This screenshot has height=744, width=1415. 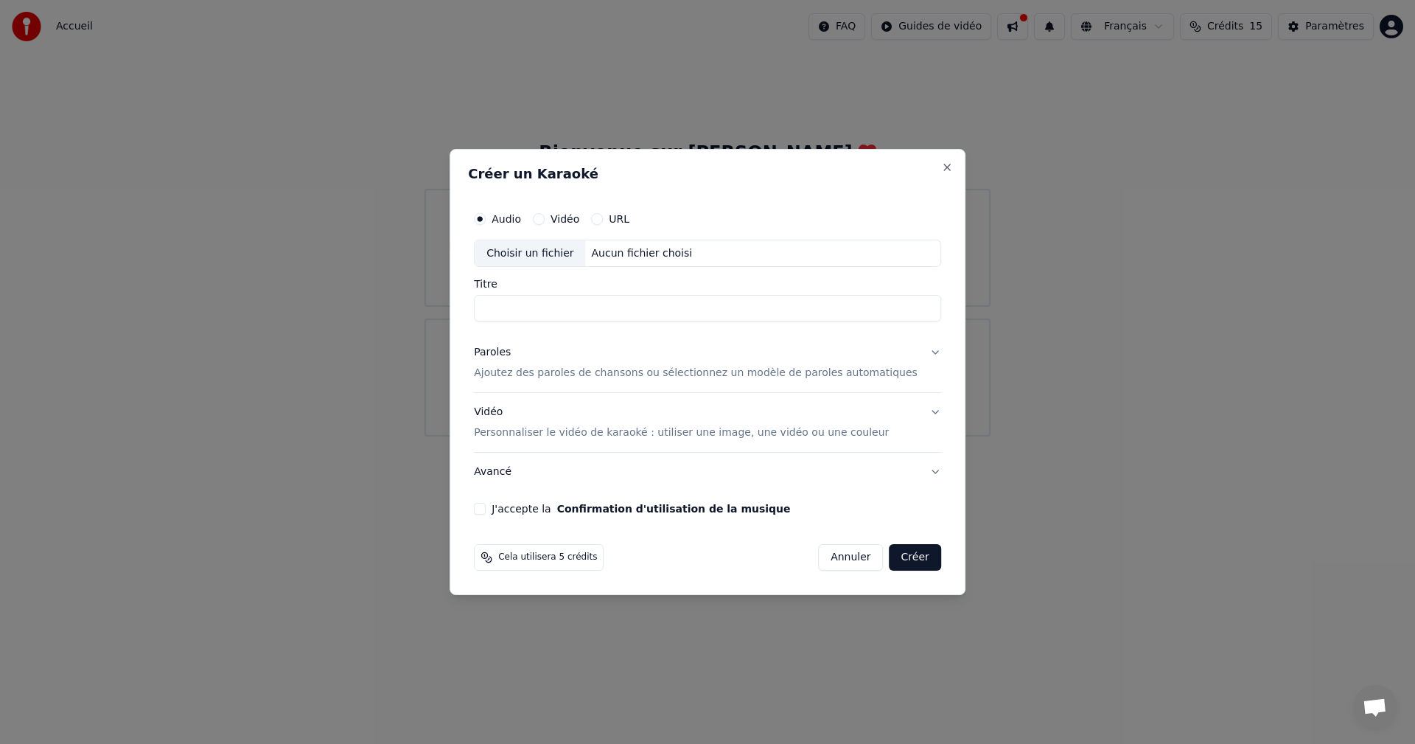 What do you see at coordinates (851, 557) in the screenshot?
I see `button: Annuler` at bounding box center [851, 557].